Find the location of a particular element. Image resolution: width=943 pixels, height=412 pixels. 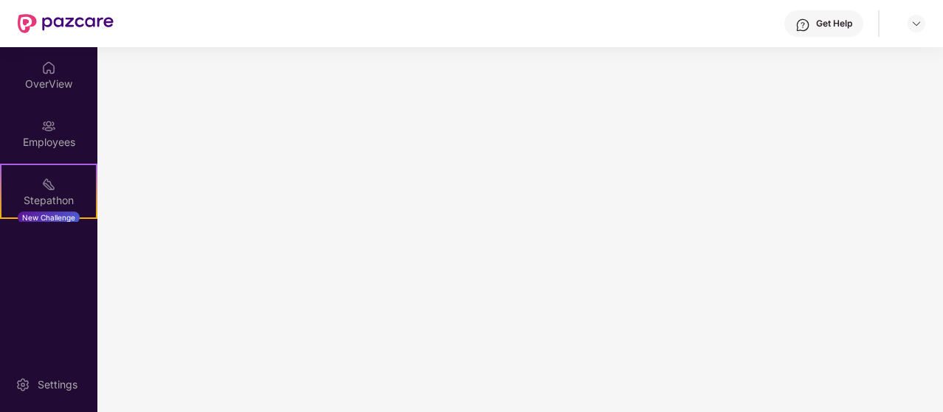

img: svg+xml;base64,PHN2ZyB4bWxucz0iaHR0cDovL3d3dy53My5vcmcvMjAwMC9zdmciIHdpZHRoPSIyMSIgaGVpZ2h0PSIyMC... is located at coordinates (49, 184).